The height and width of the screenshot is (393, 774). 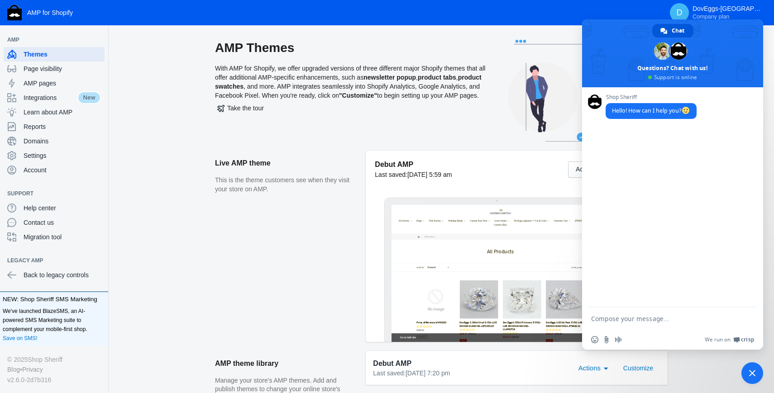 What do you see at coordinates (54, 83) in the screenshot?
I see `a: AMP pages` at bounding box center [54, 83].